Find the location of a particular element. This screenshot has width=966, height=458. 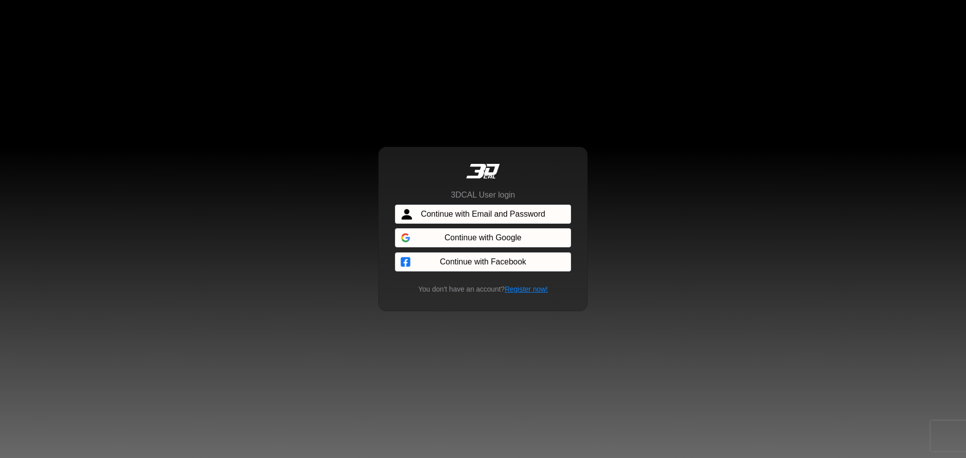

textarea: Type your message and hit 'Enter' is located at coordinates (98, 280).